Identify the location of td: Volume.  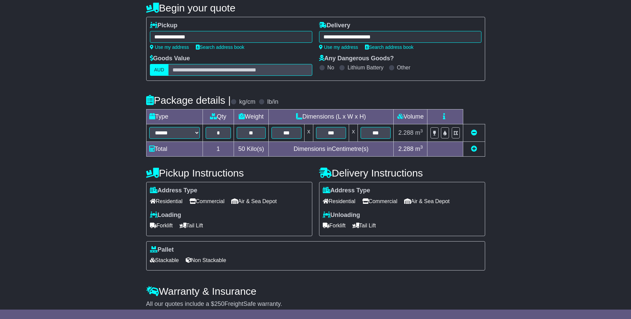
(410, 117).